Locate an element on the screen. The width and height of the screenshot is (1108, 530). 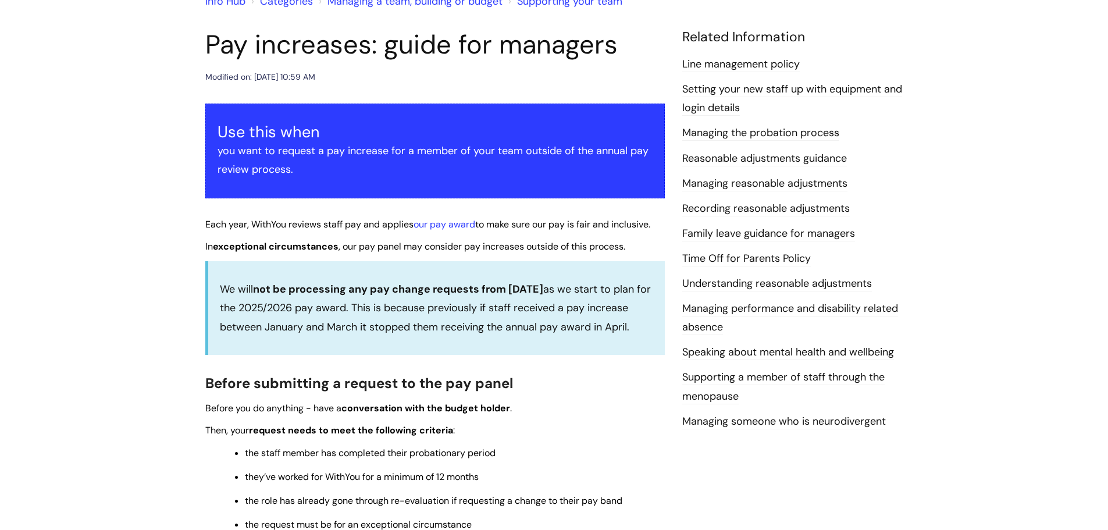
a: Family leave guidance for managers is located at coordinates (768, 234).